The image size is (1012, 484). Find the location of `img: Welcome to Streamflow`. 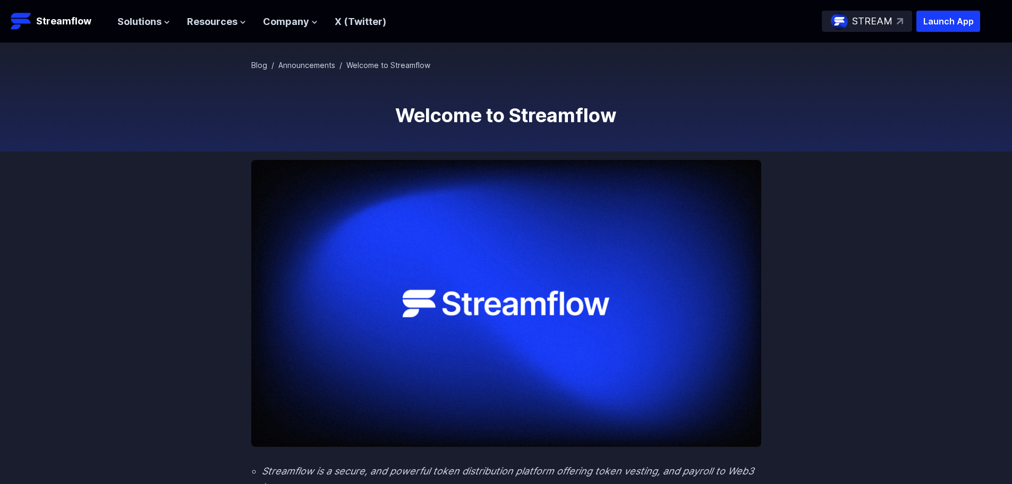

img: Welcome to Streamflow is located at coordinates (506, 303).